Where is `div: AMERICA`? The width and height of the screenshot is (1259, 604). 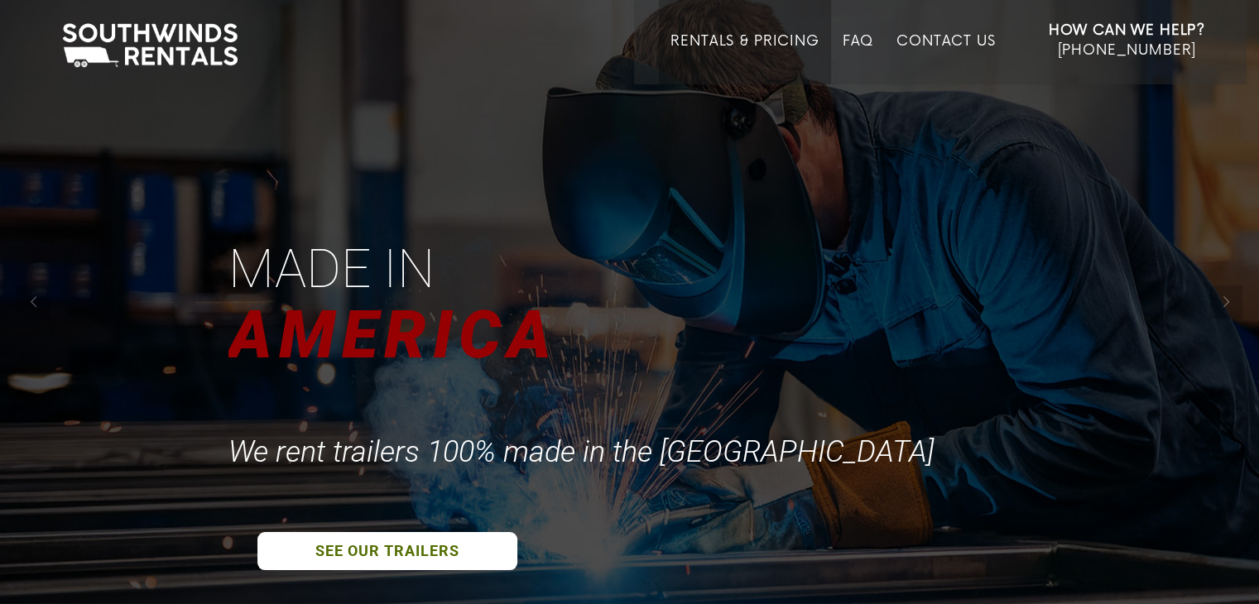 div: AMERICA is located at coordinates (397, 335).